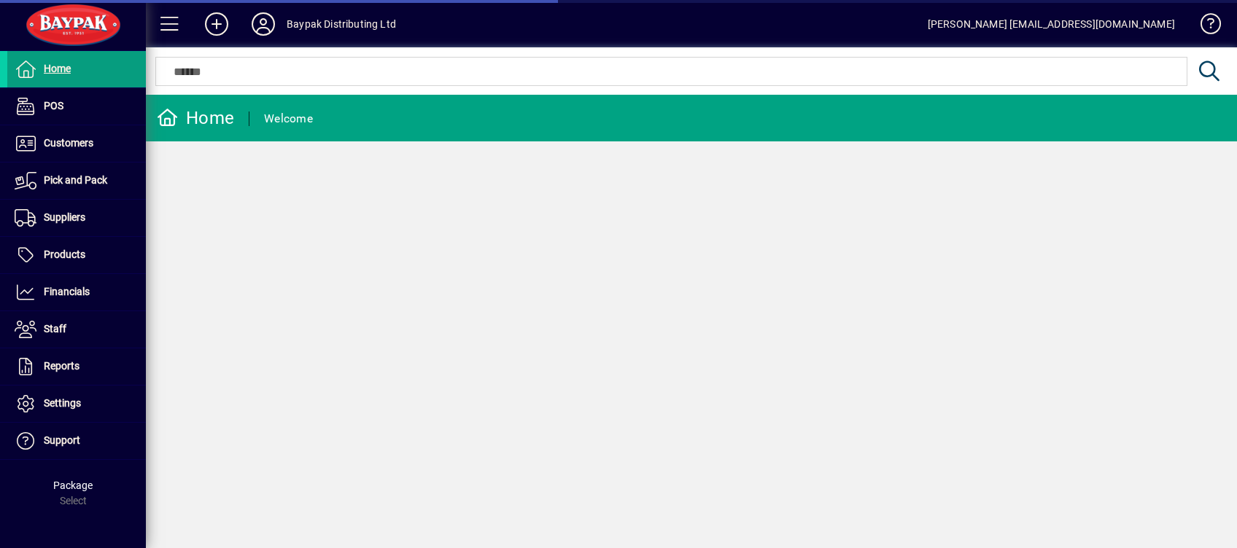  I want to click on span: Reports, so click(61, 366).